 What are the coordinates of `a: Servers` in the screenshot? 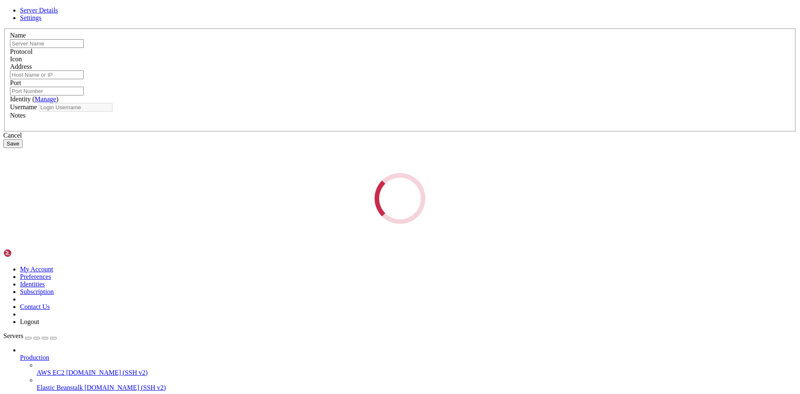 It's located at (30, 335).